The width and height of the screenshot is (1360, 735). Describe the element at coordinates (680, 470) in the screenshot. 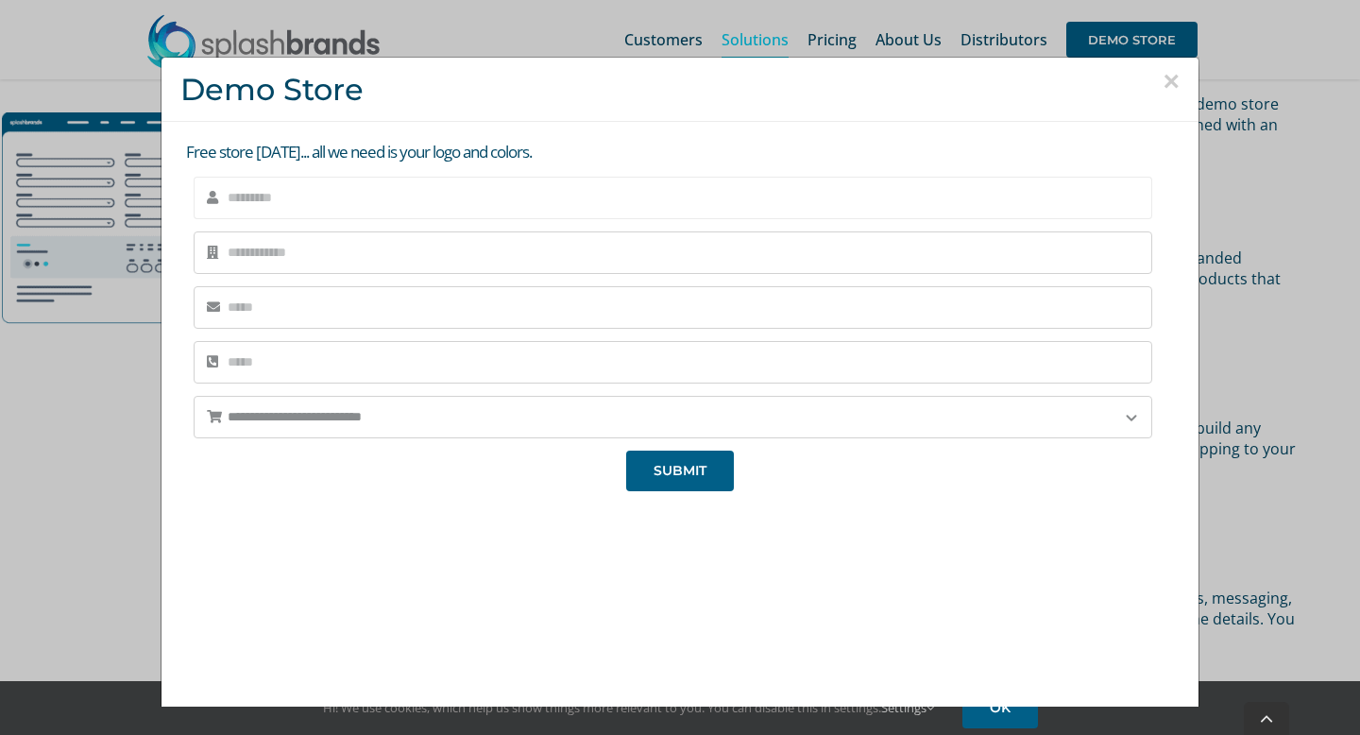

I see `span: SUBMIT` at that location.